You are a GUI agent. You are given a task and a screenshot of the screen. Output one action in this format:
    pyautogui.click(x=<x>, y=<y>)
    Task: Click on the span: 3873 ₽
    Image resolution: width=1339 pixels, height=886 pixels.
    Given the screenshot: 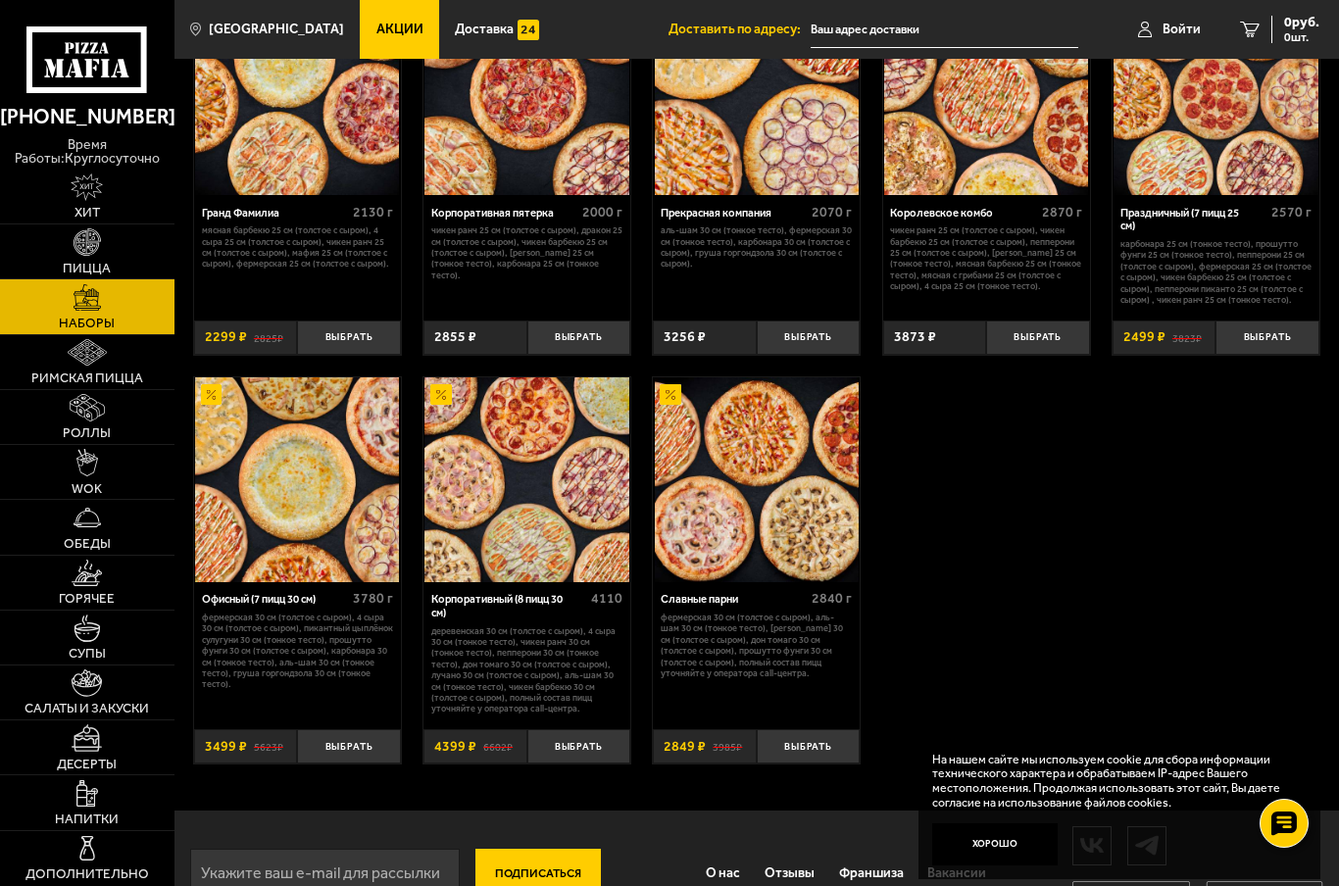 What is the action you would take?
    pyautogui.click(x=915, y=337)
    